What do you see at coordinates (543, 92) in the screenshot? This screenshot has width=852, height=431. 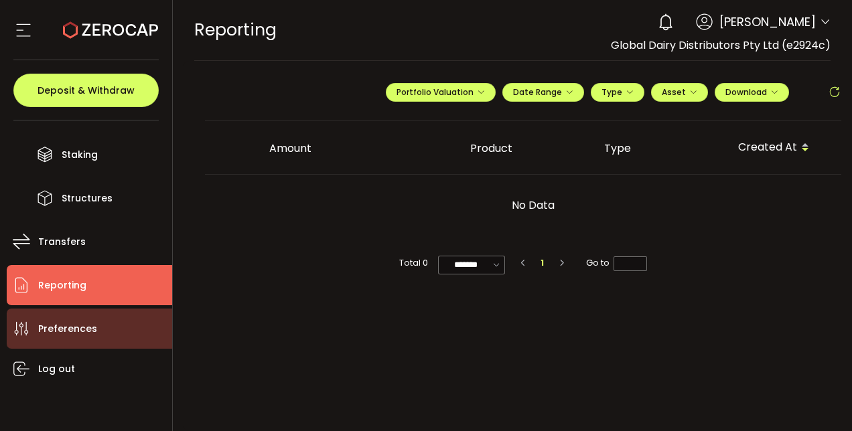 I see `span: Date Range` at bounding box center [543, 92].